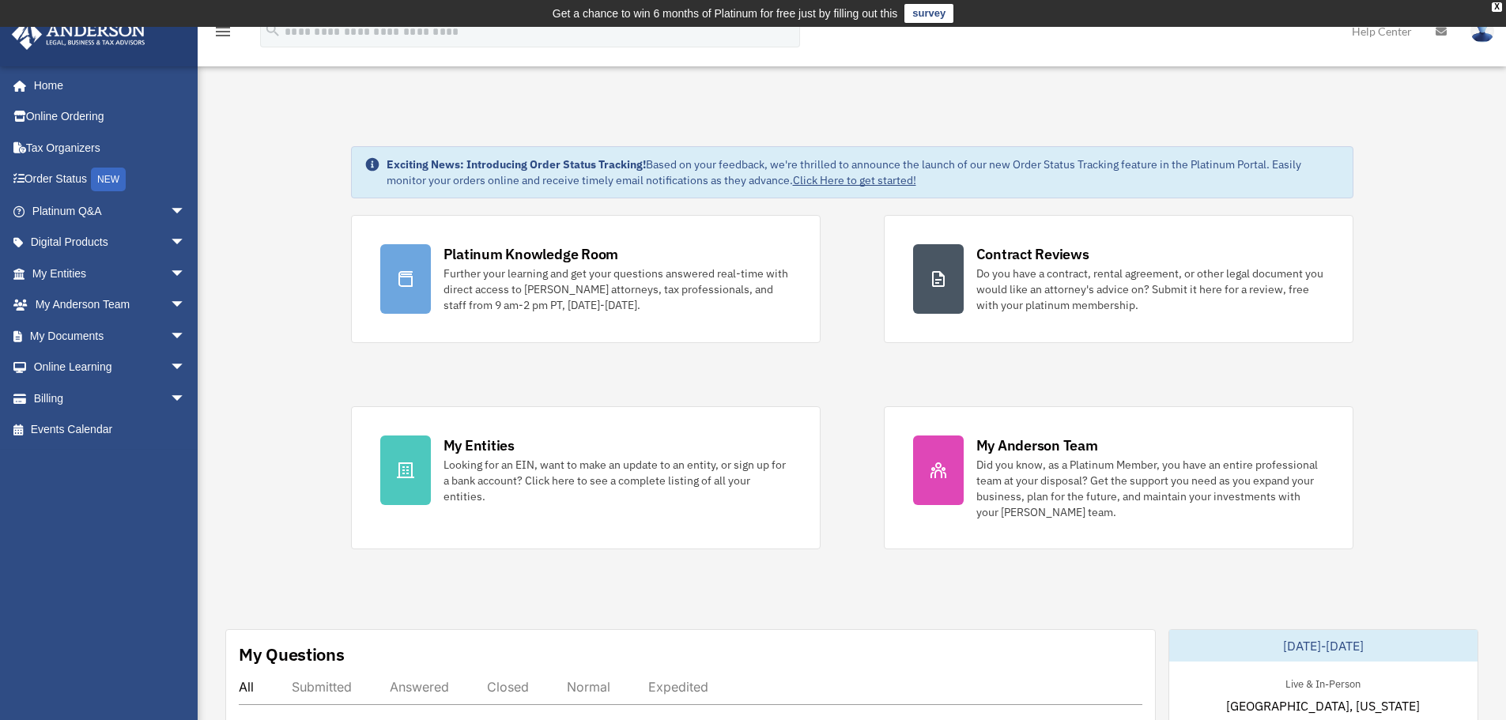 This screenshot has width=1506, height=720. I want to click on a: Click Here to get started!, so click(854, 180).